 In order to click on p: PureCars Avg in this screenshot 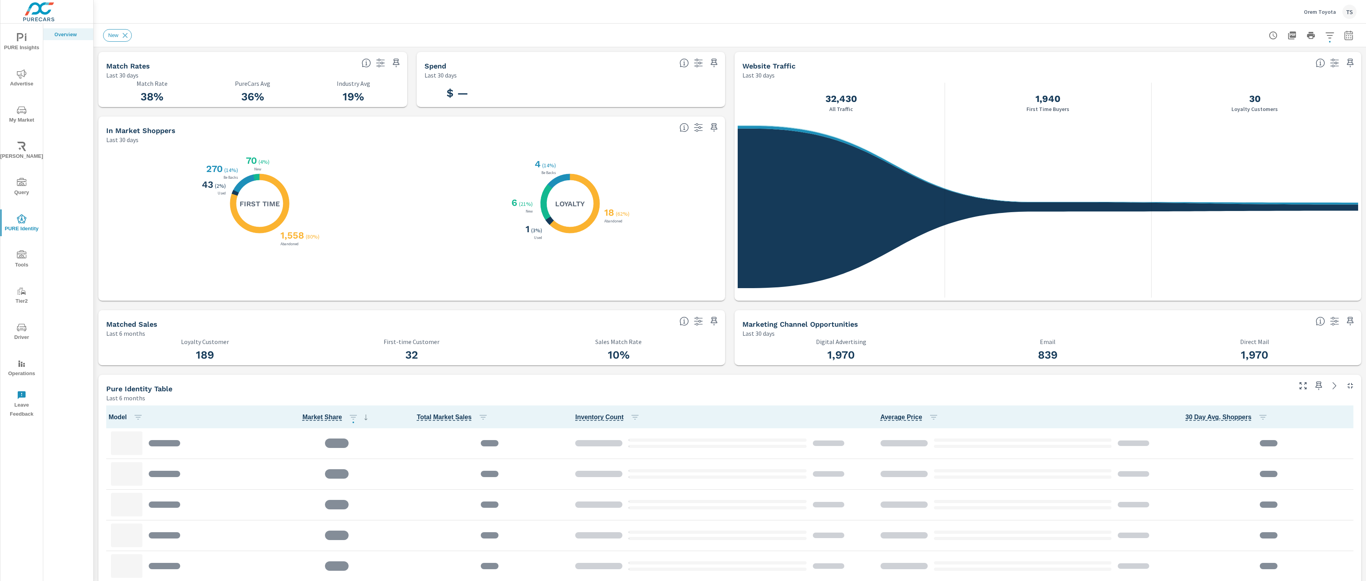, I will do `click(253, 83)`.